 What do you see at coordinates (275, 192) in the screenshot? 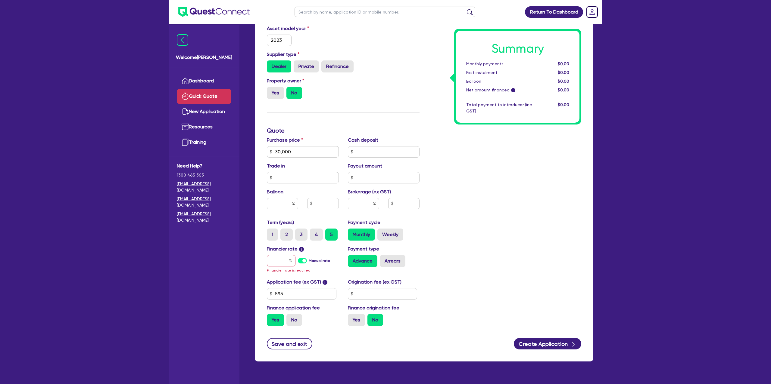
I see `label: Balloon` at bounding box center [275, 192].